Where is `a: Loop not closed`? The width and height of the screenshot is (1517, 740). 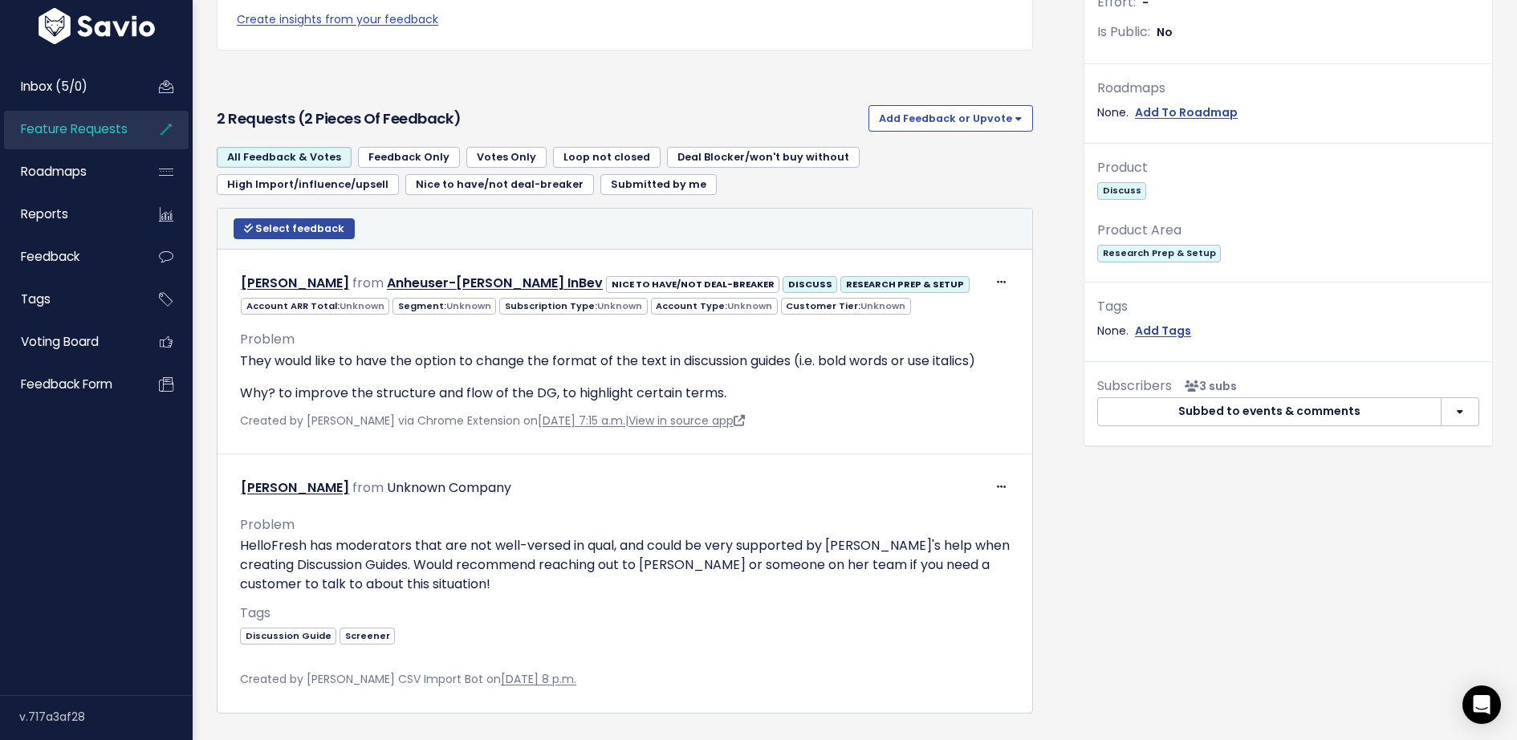
a: Loop not closed is located at coordinates (607, 157).